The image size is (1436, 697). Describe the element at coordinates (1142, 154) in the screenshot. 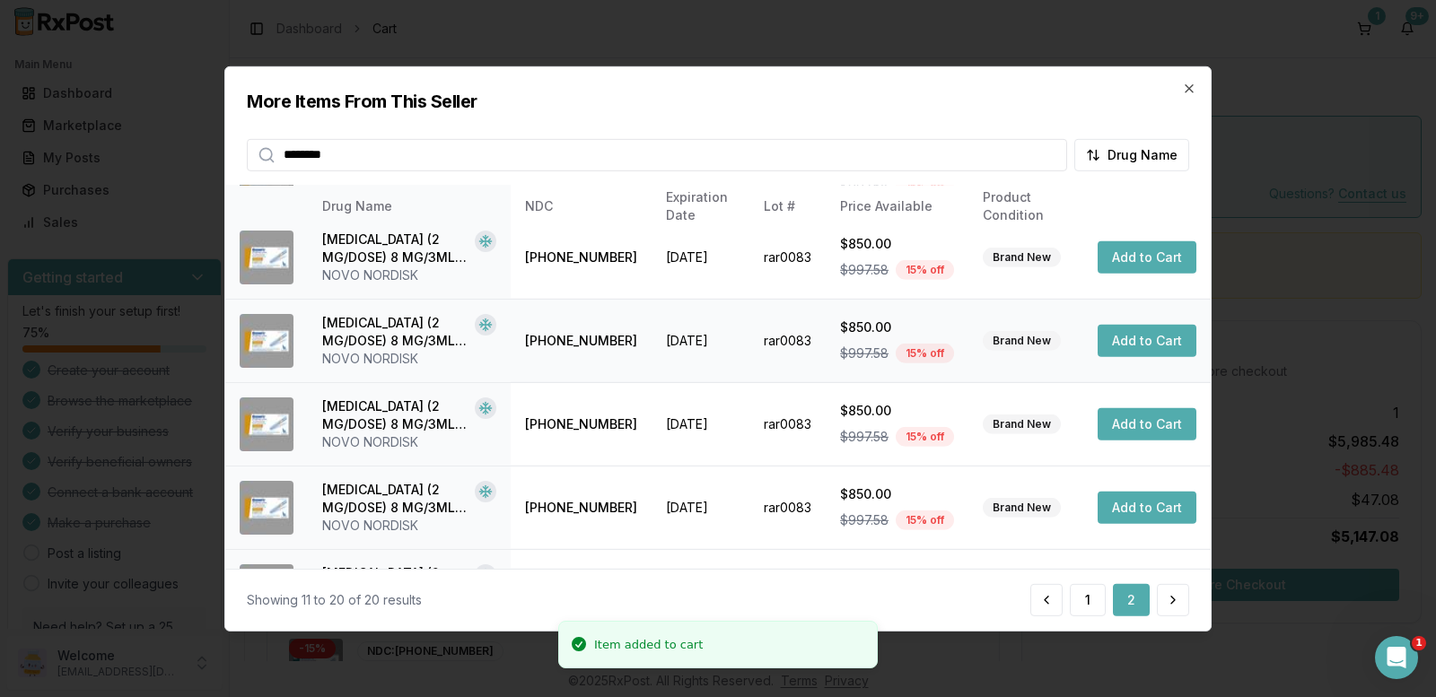

I see `span: Drug Name` at that location.